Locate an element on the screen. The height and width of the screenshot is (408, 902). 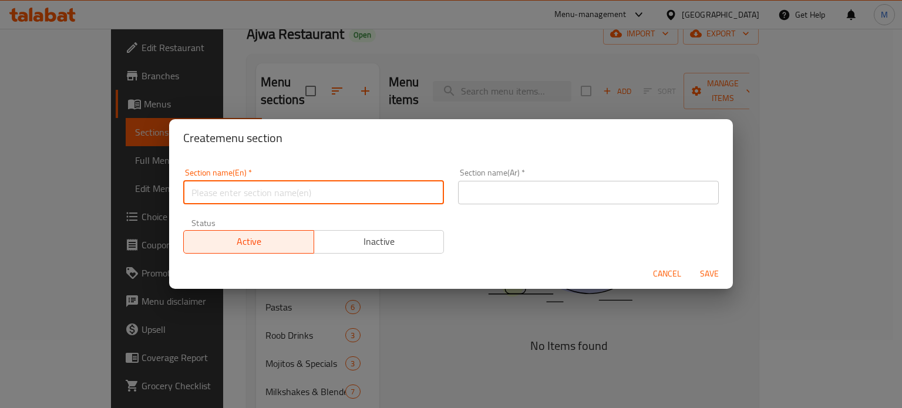
span: Cancel is located at coordinates (667, 274).